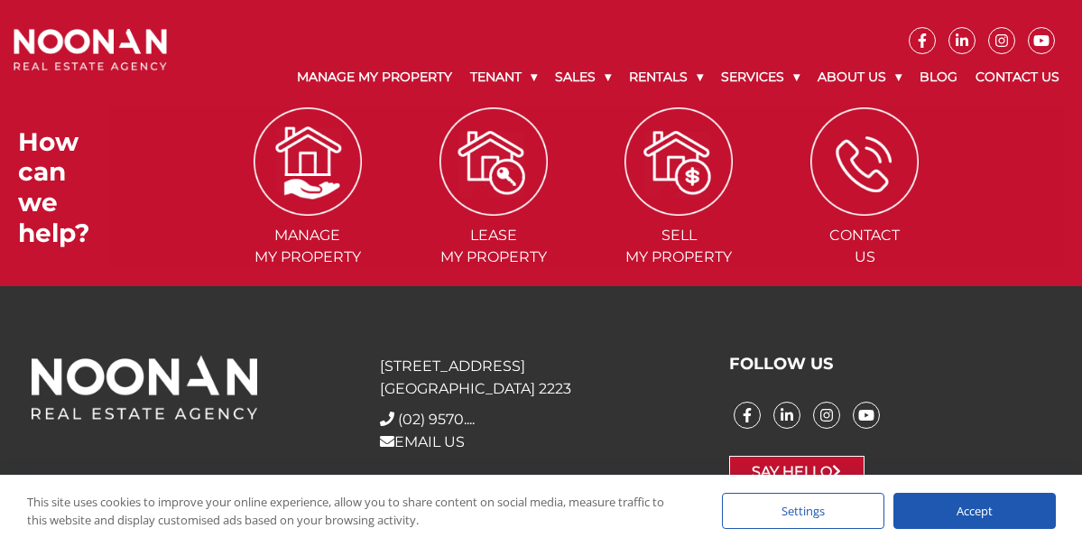 The height and width of the screenshot is (547, 1082). What do you see at coordinates (1017, 77) in the screenshot?
I see `a: Contact Us` at bounding box center [1017, 77].